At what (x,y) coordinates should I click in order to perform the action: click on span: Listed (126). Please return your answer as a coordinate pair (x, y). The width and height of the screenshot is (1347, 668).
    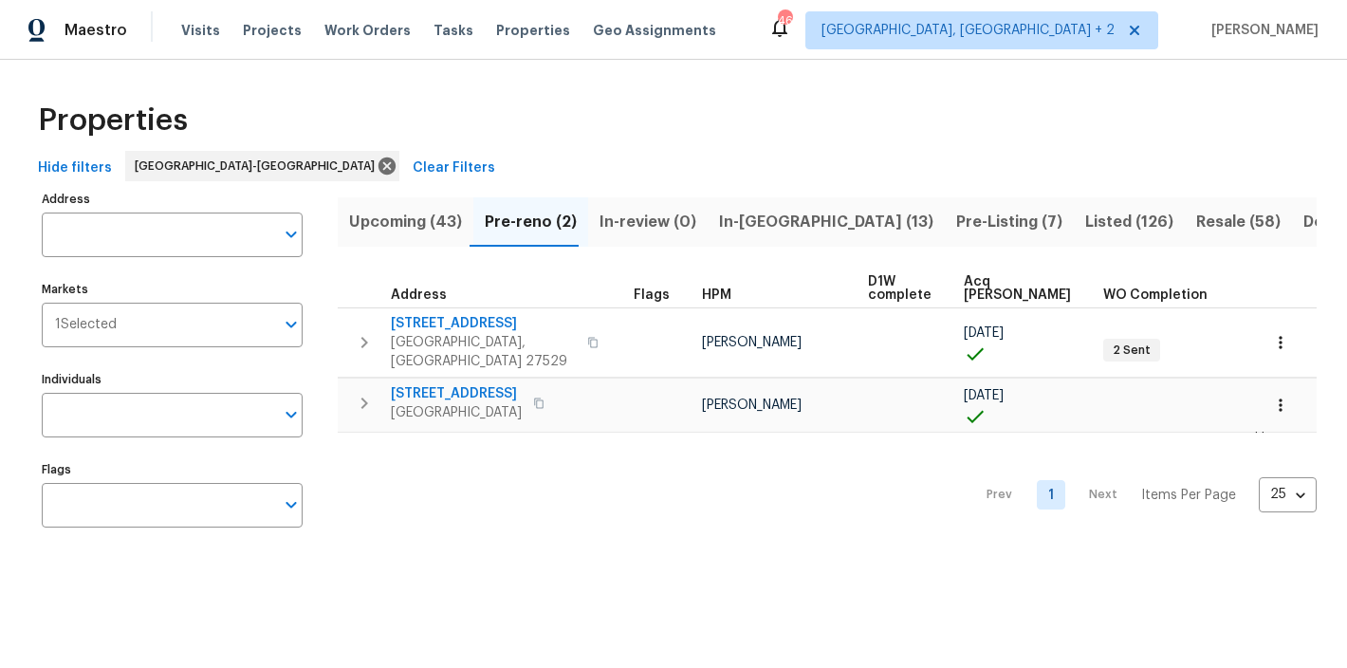
    Looking at the image, I should click on (1128, 222).